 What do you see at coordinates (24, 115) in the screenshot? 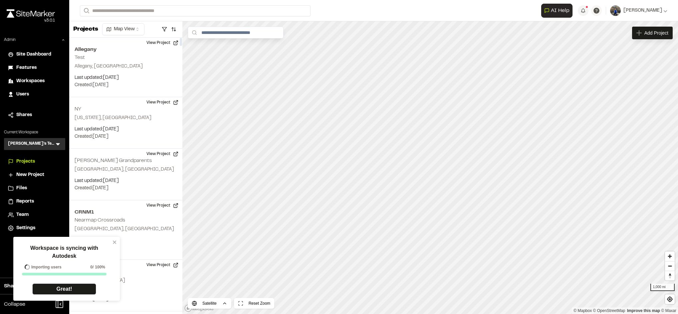
I see `span: Shares` at bounding box center [24, 115].